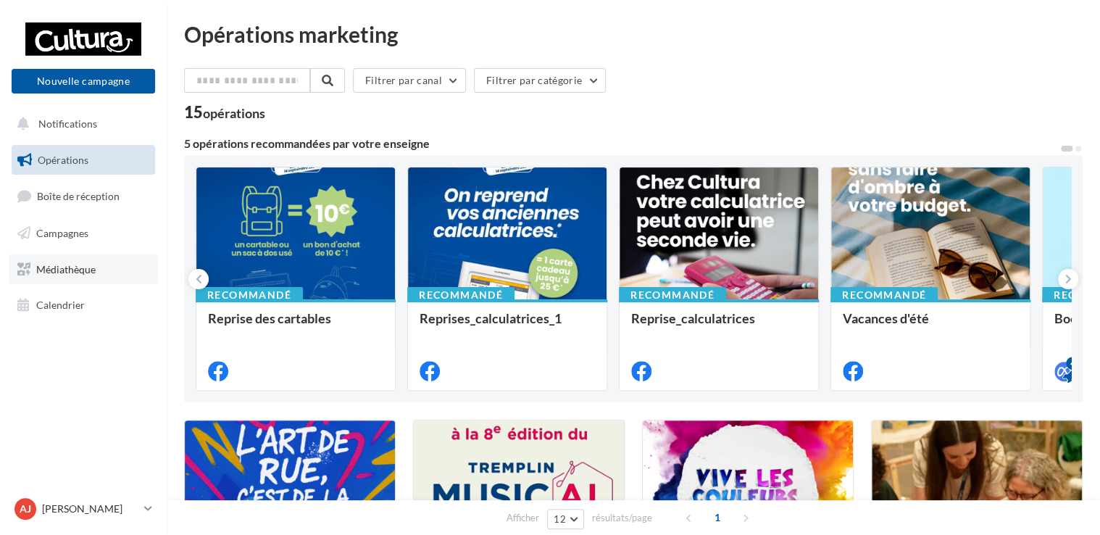 The image size is (1100, 535). I want to click on button: Filtrer par catégorie, so click(540, 80).